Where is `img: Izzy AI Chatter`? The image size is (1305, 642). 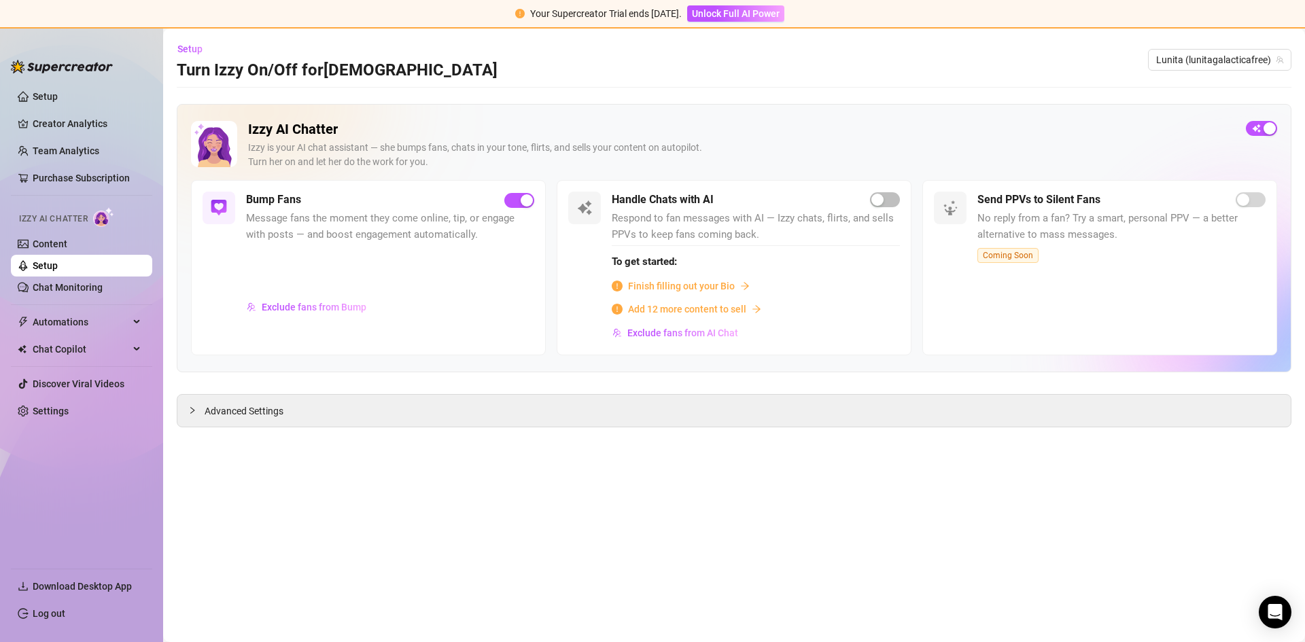
img: Izzy AI Chatter is located at coordinates (214, 144).